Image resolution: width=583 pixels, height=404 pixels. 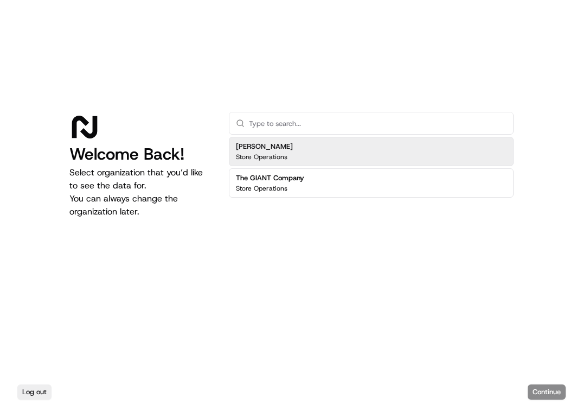 I want to click on button: Log out, so click(x=34, y=392).